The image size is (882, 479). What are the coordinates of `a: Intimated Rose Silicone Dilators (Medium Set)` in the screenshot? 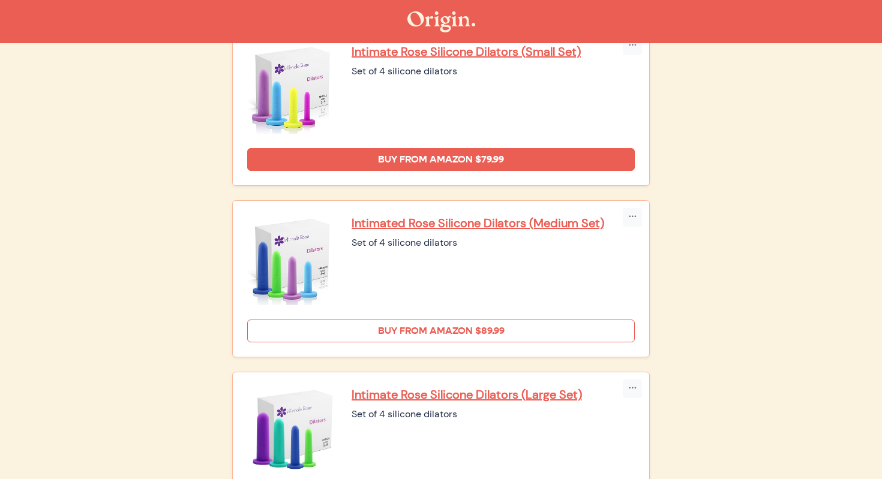 It's located at (493, 223).